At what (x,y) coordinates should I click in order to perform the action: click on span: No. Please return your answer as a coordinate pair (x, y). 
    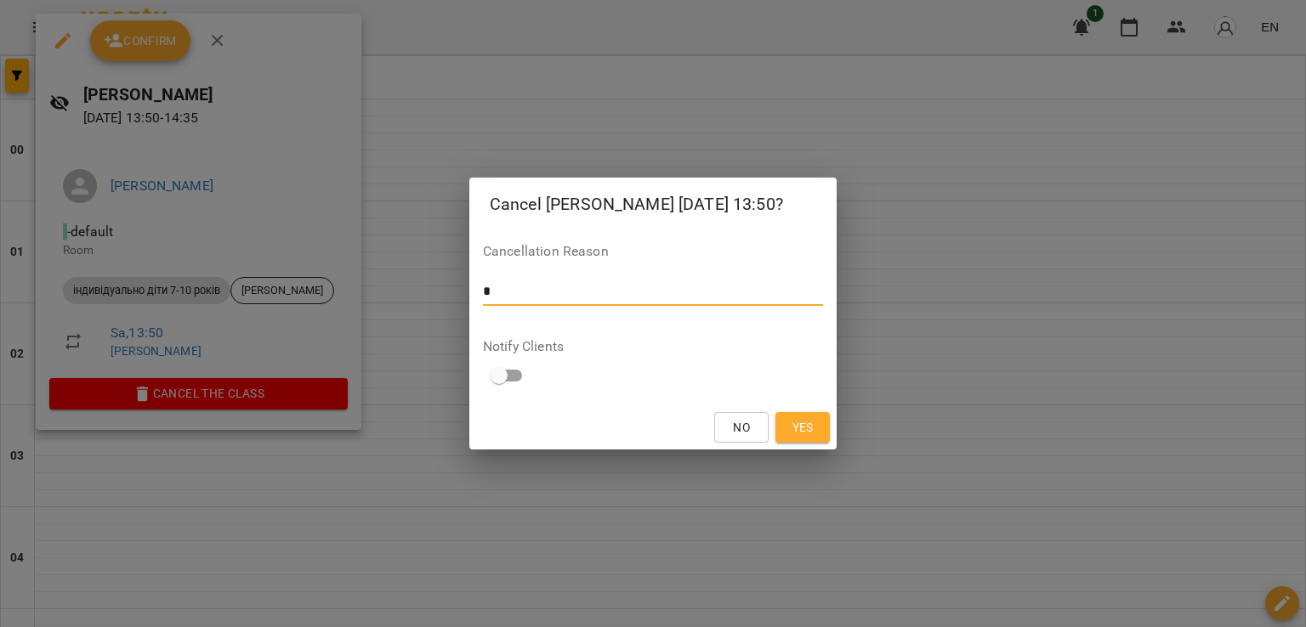
    Looking at the image, I should click on (741, 428).